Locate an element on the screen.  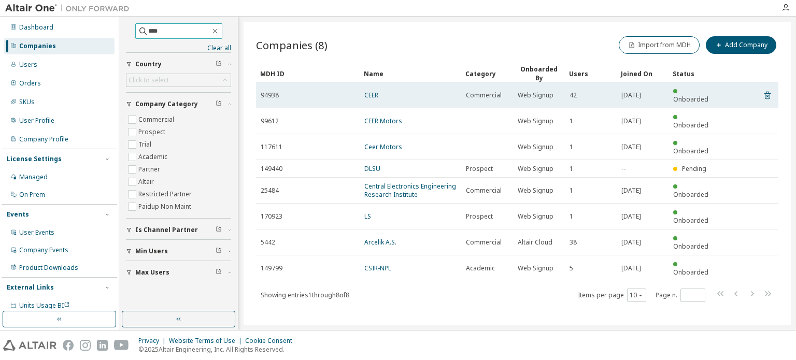
span: 149440 is located at coordinates (271, 169).